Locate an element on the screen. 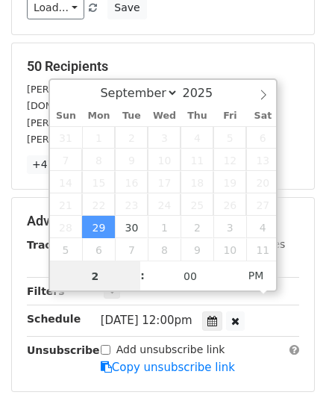  span: September 10, 2025 is located at coordinates (164, 160).